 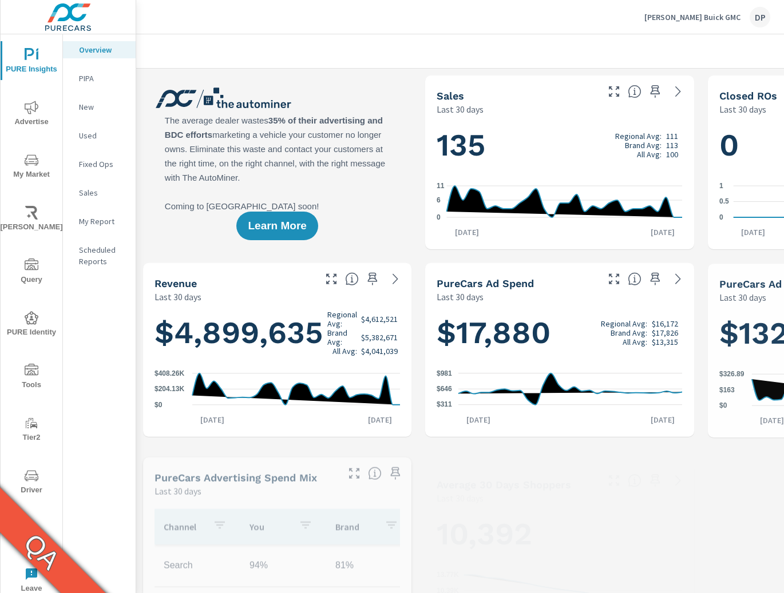 What do you see at coordinates (441, 186) in the screenshot?
I see `text: 11` at bounding box center [441, 186].